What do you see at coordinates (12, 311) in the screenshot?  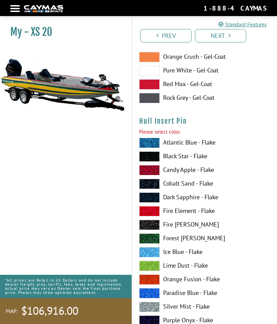 I see `span: MAP:` at bounding box center [12, 311].